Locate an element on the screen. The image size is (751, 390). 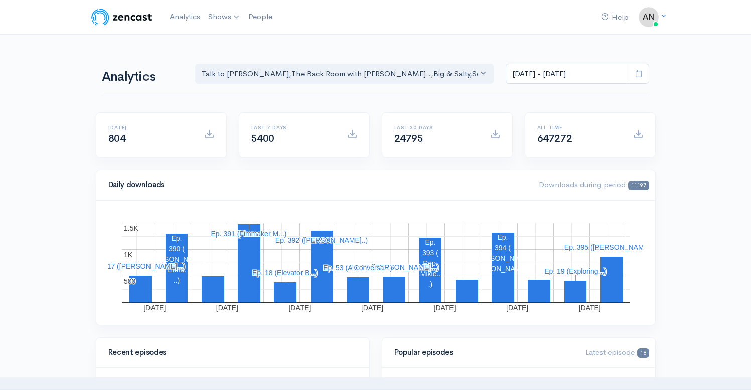
button: Talk to Allison, The Back Room with Andy O..., Big & Salty, Serial Tales - Joan Julie..., The Cam... is located at coordinates (345, 74).